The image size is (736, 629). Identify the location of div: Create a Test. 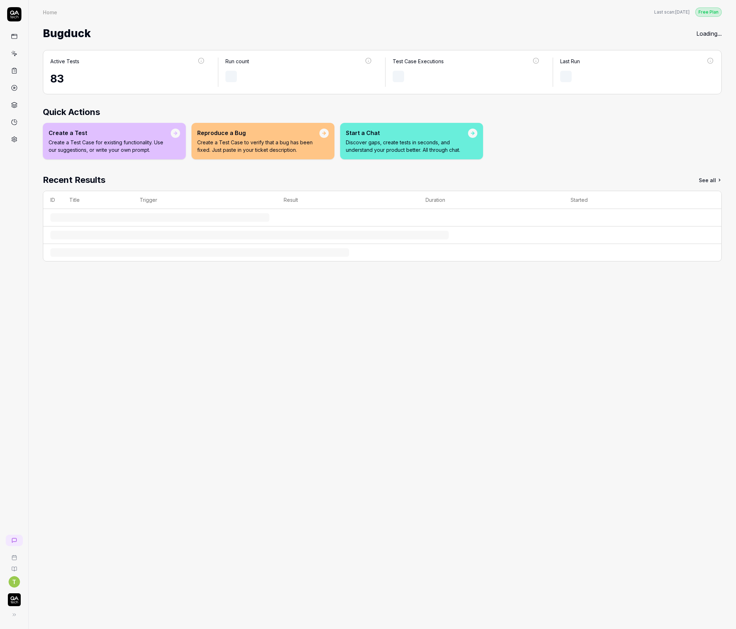
(110, 133).